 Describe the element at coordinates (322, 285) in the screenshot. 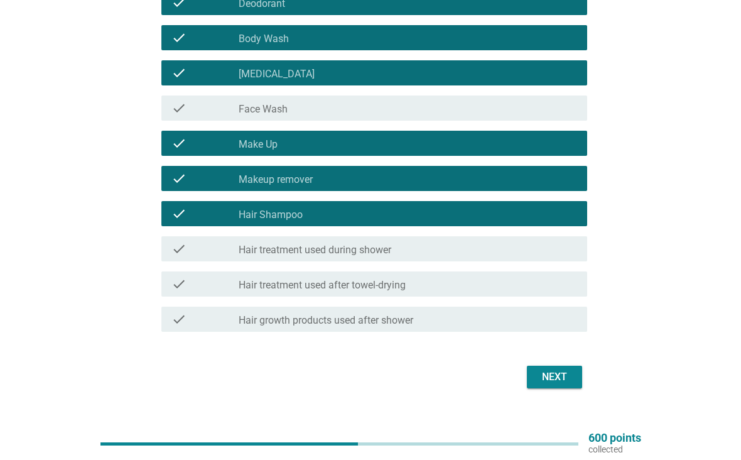

I see `label: Hair treatment used after towel-drying` at that location.